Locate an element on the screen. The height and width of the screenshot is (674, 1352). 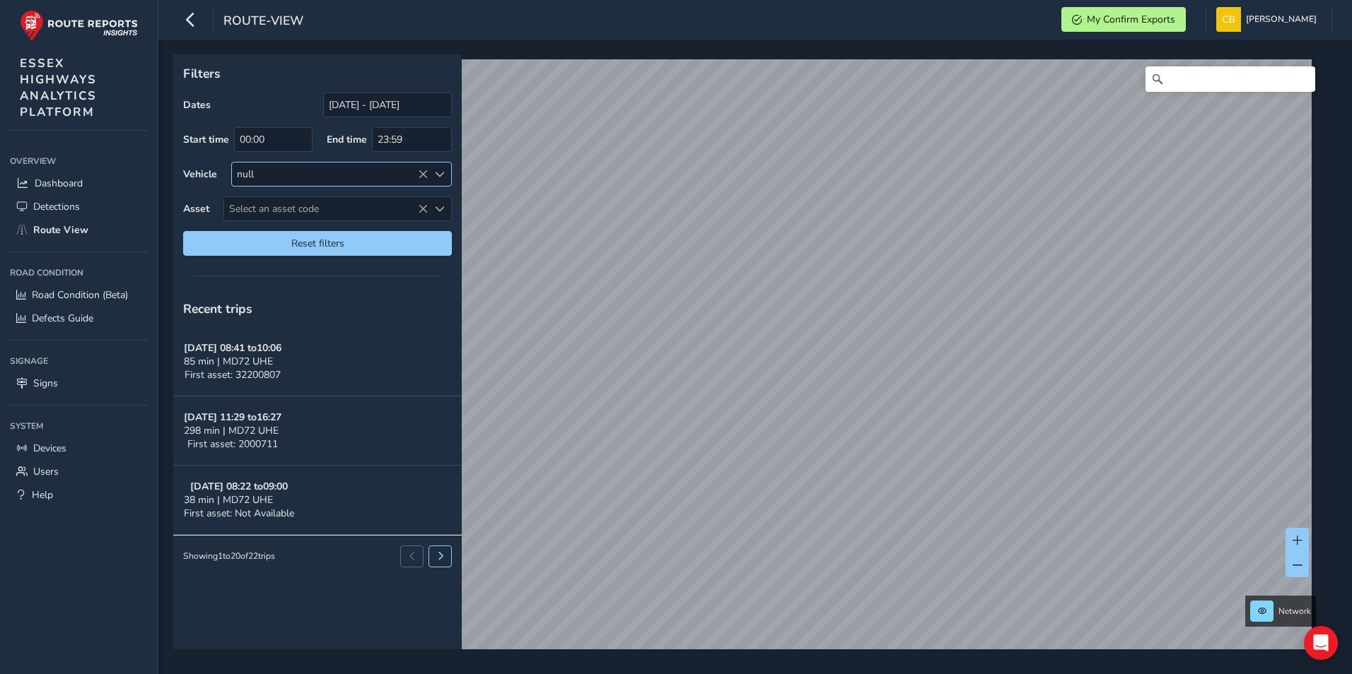
img: diamond-layout is located at coordinates (1228, 19).